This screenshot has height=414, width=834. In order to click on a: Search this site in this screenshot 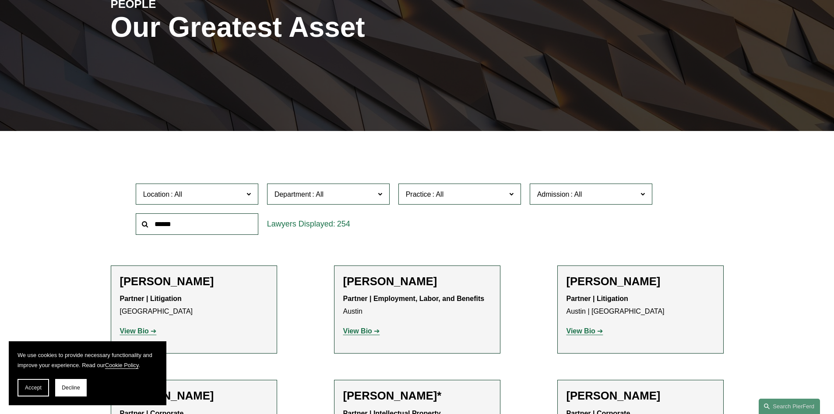, I will do `click(789, 406)`.